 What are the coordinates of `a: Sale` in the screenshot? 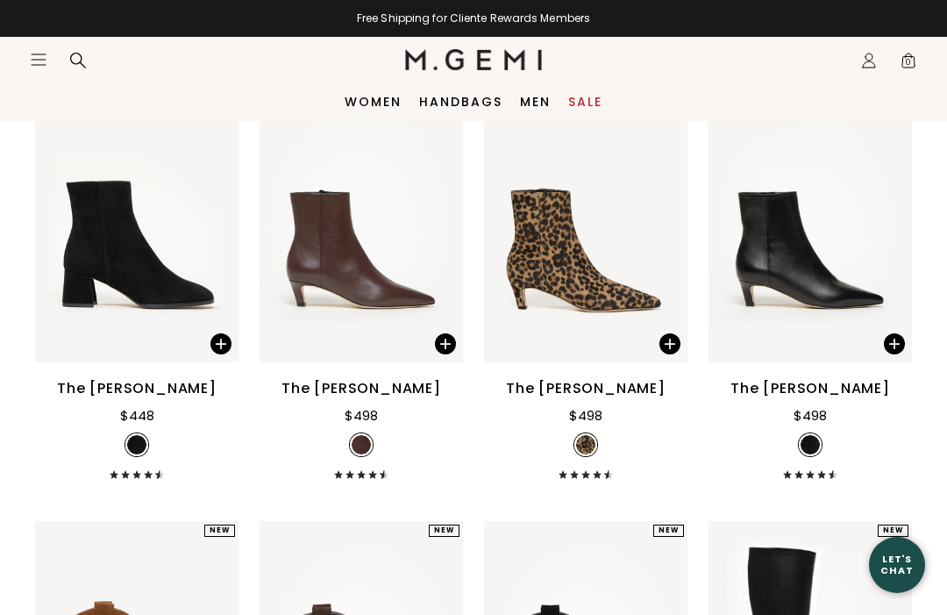 It's located at (585, 102).